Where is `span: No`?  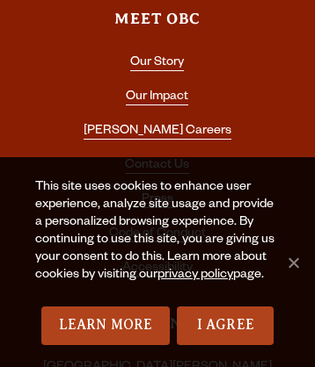 span: No is located at coordinates (293, 263).